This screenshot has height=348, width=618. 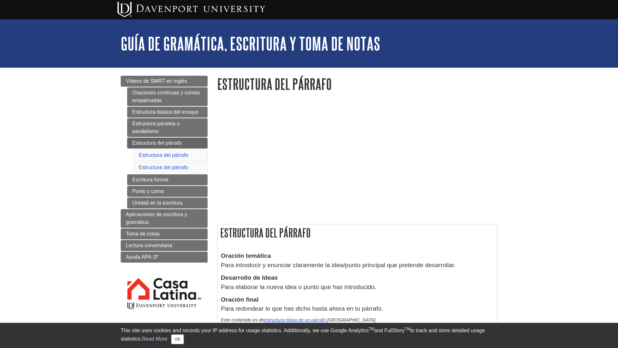 I want to click on p: Para elaborar la nueva idea o punto que has introducido., so click(x=357, y=282).